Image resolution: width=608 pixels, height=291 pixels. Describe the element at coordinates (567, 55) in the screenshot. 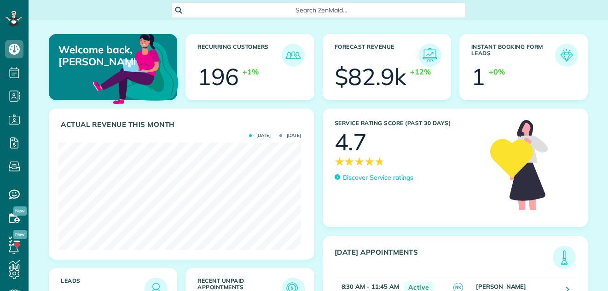

I see `img: icon_form_leads-04211a6a04a5b2264e4ee56bc0799ec3eb69b7e499cbb523a139df1d13a81ae0.png` at that location.